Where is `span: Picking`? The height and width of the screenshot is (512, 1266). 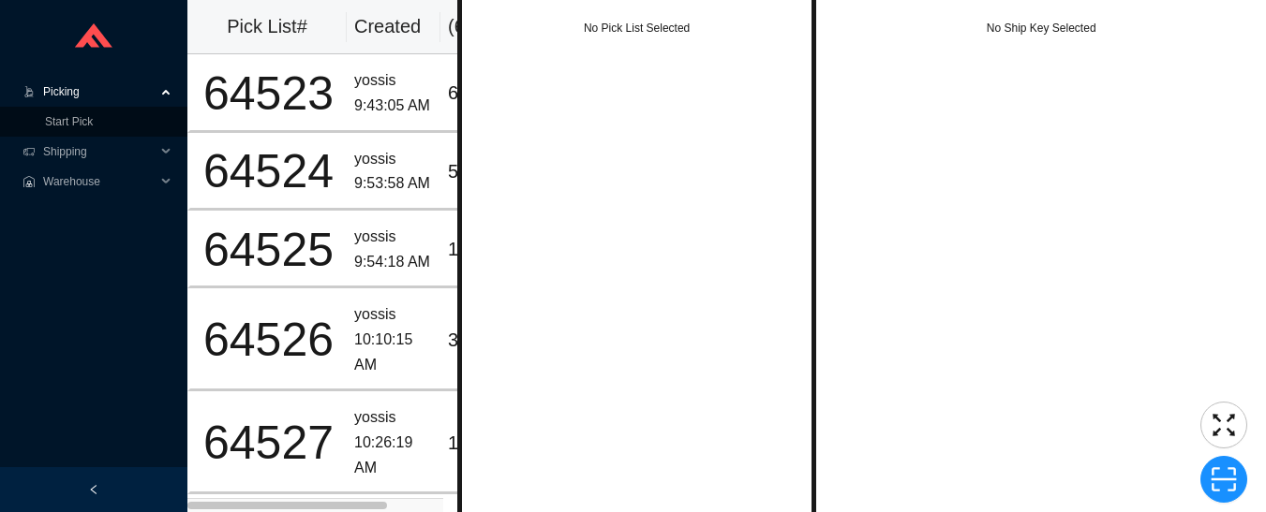 span: Picking is located at coordinates (99, 92).